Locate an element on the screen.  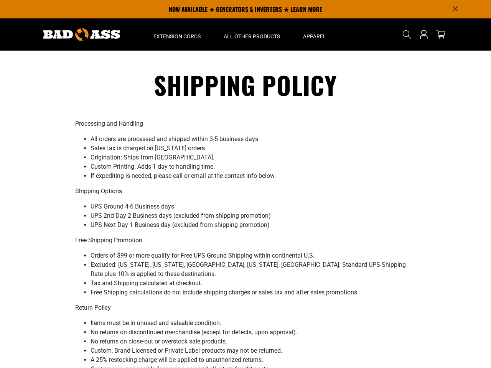
img: Bad Ass Extension Cords is located at coordinates (82, 35).